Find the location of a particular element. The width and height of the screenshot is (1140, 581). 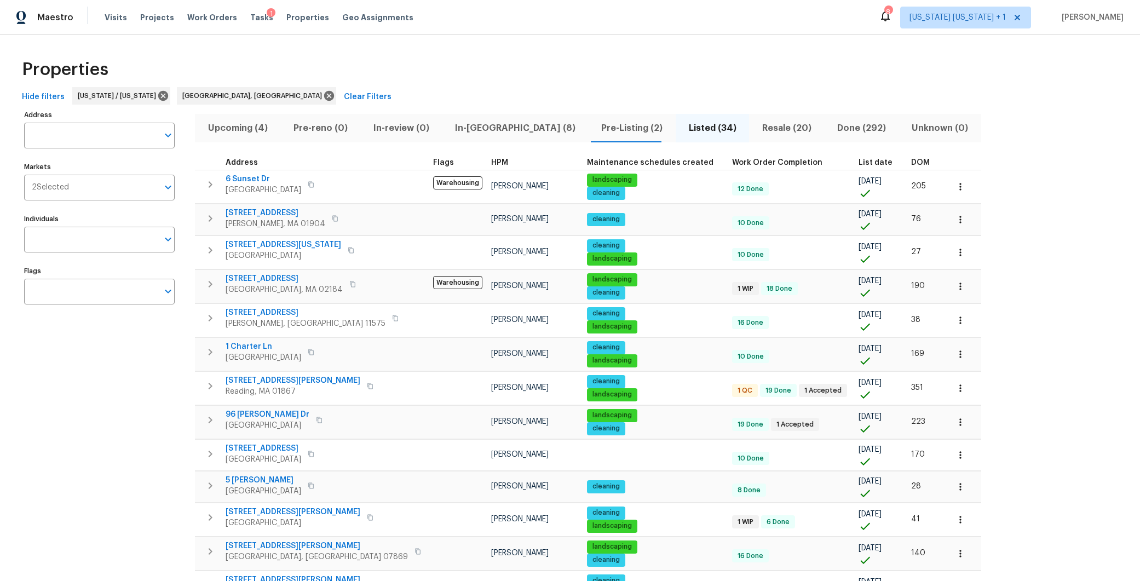

span: 38 is located at coordinates (916, 320).